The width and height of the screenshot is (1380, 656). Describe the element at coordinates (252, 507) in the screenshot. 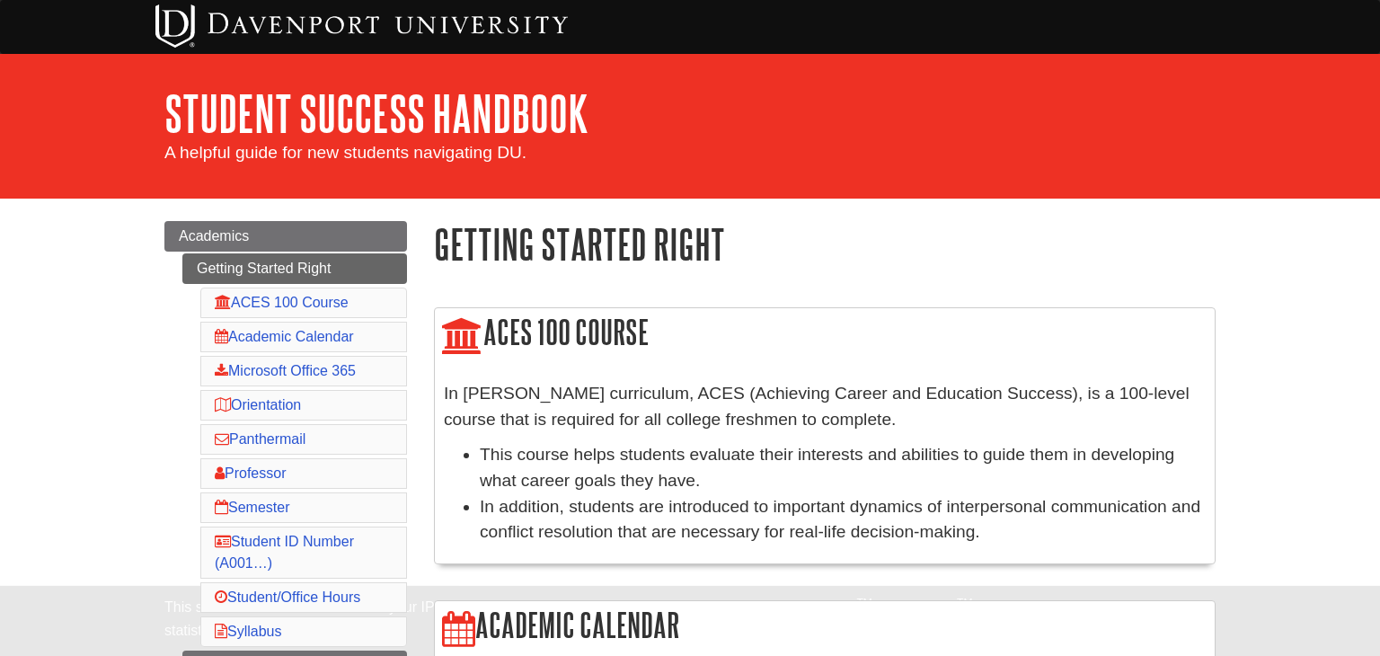

I see `a: Semester` at that location.